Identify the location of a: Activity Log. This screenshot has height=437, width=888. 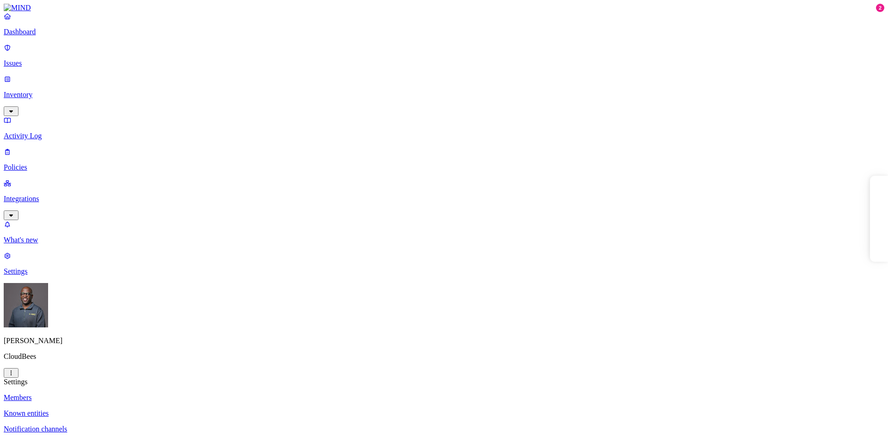
(444, 128).